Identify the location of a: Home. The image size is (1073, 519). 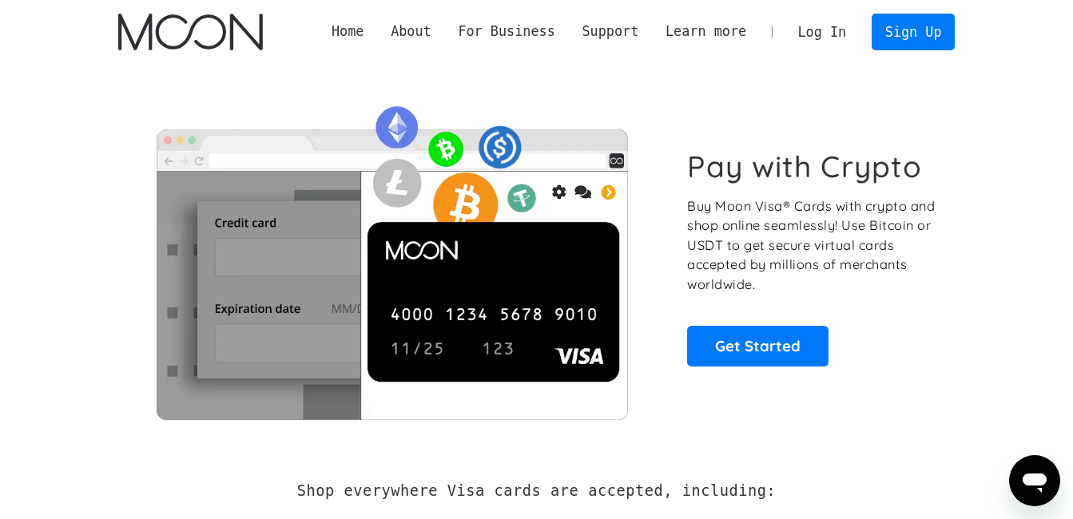
(347, 31).